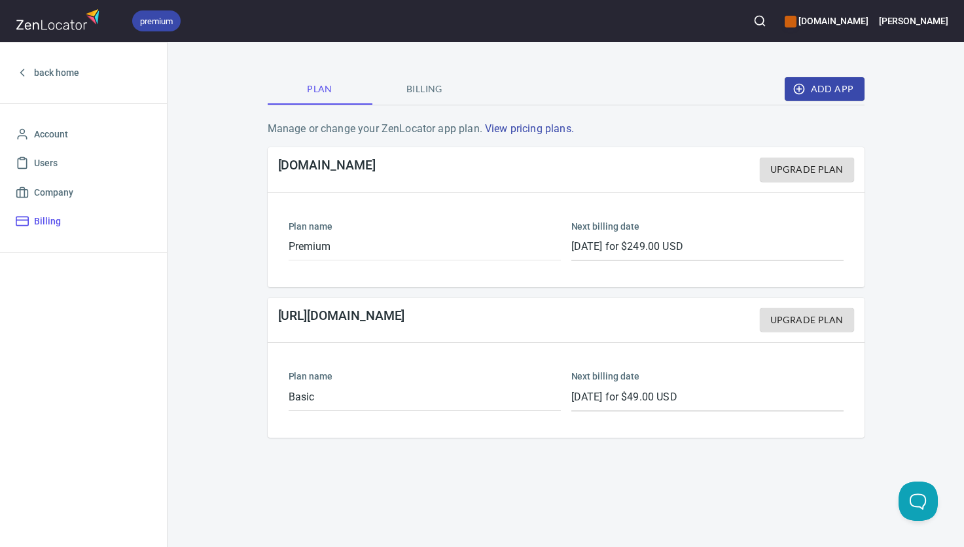  Describe the element at coordinates (425, 247) in the screenshot. I see `p: Premium` at that location.